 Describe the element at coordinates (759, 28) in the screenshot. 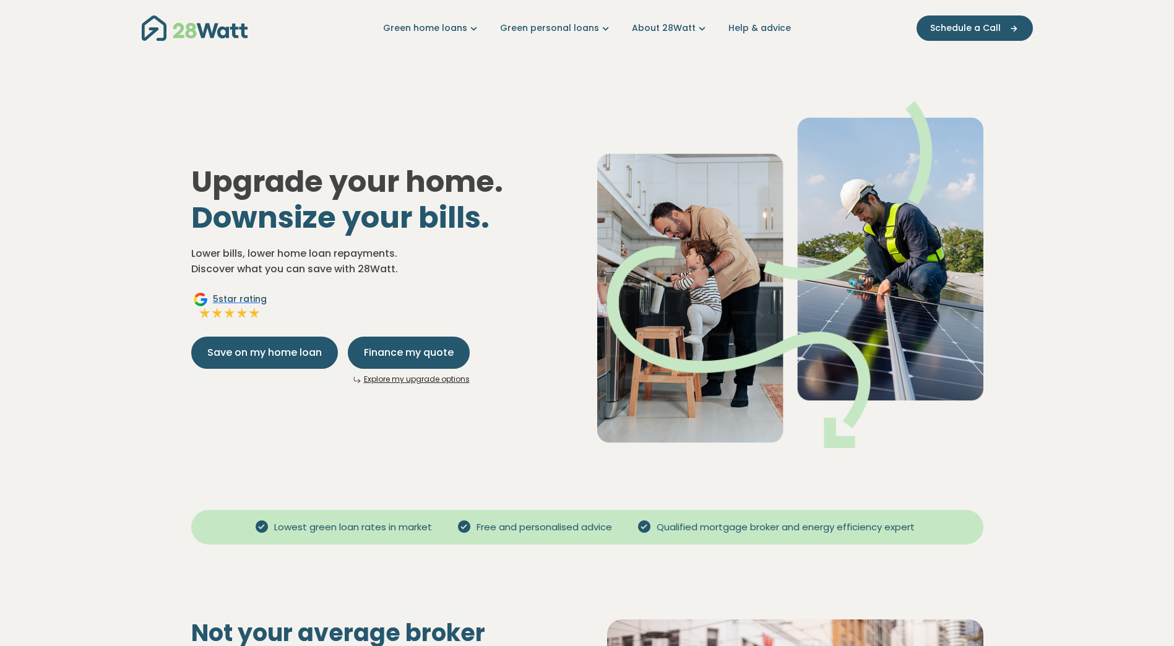

I see `a: Help & advice` at that location.